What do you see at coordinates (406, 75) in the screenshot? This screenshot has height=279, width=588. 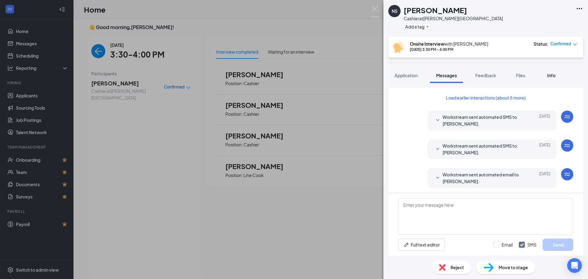 I see `span: Application` at bounding box center [406, 75].